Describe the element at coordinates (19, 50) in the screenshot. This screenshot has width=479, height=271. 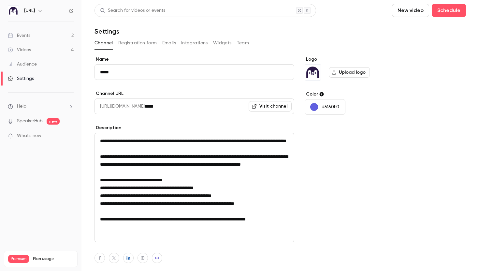
I see `div: Videos` at that location.